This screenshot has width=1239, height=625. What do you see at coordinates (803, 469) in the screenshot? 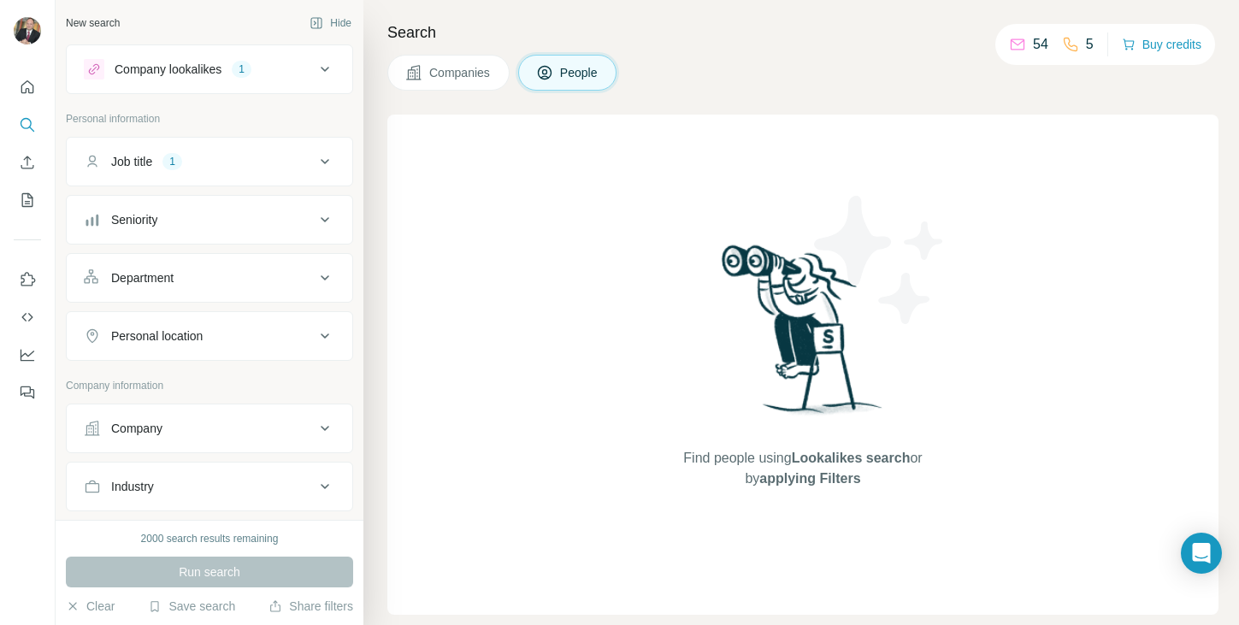
I see `span: Find people using or by` at bounding box center [803, 469].